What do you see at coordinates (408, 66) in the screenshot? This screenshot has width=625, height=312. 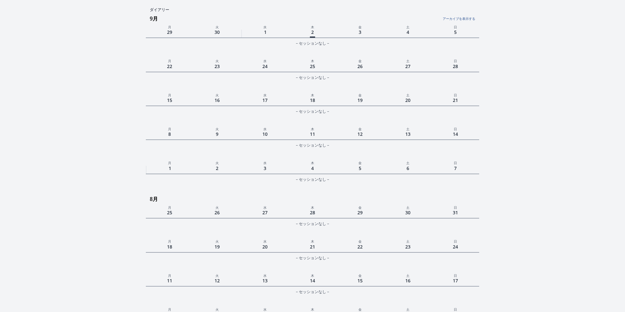 I see `span: 27` at bounding box center [408, 66].